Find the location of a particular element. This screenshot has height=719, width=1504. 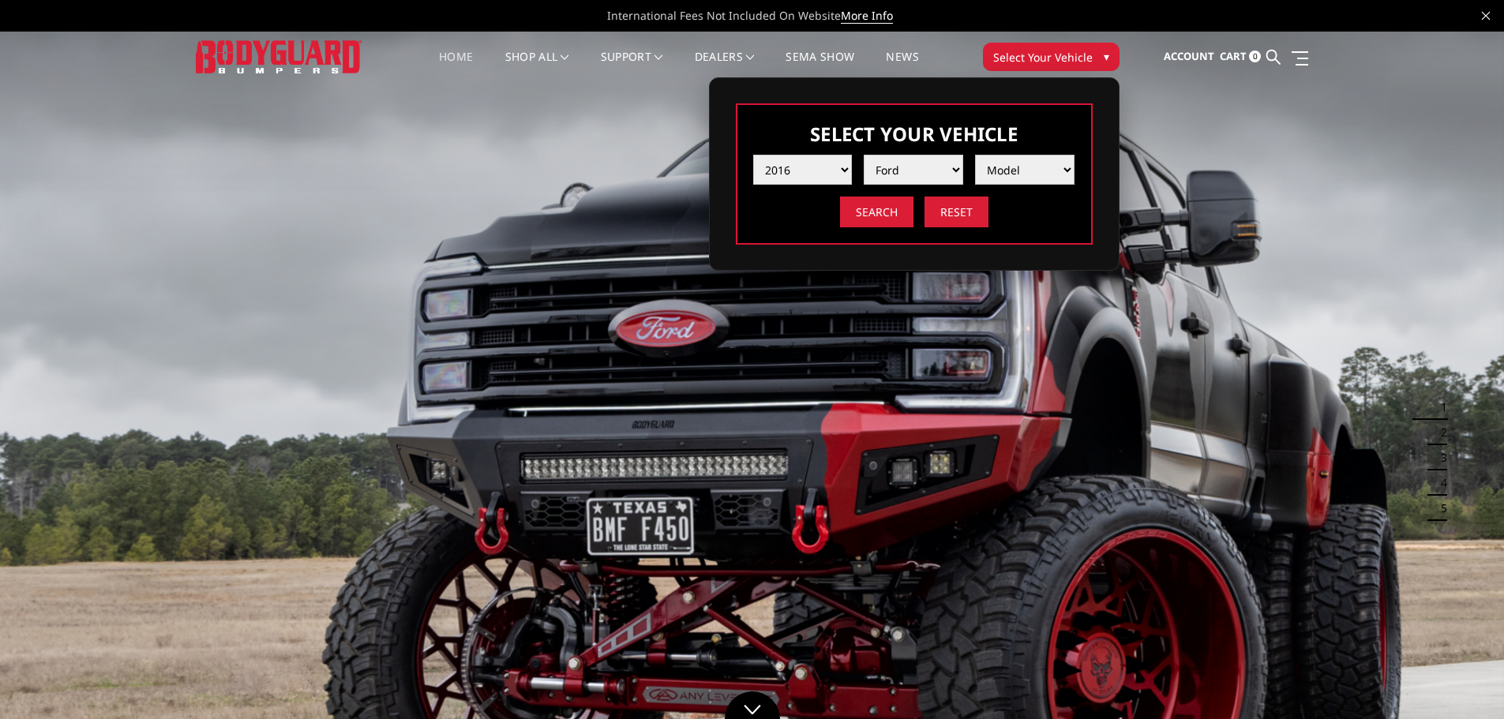

a: News is located at coordinates (902, 66).